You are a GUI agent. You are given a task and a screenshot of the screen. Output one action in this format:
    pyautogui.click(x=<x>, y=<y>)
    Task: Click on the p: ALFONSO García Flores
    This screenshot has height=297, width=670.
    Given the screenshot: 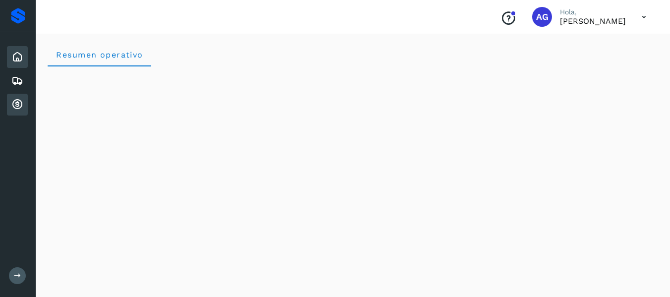 What is the action you would take?
    pyautogui.click(x=593, y=21)
    